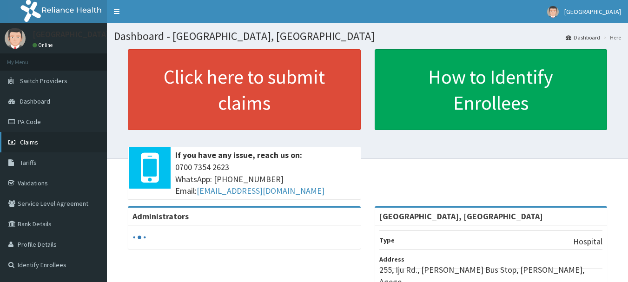 This screenshot has width=628, height=282. I want to click on b: If you have any issue, reach us on:, so click(238, 155).